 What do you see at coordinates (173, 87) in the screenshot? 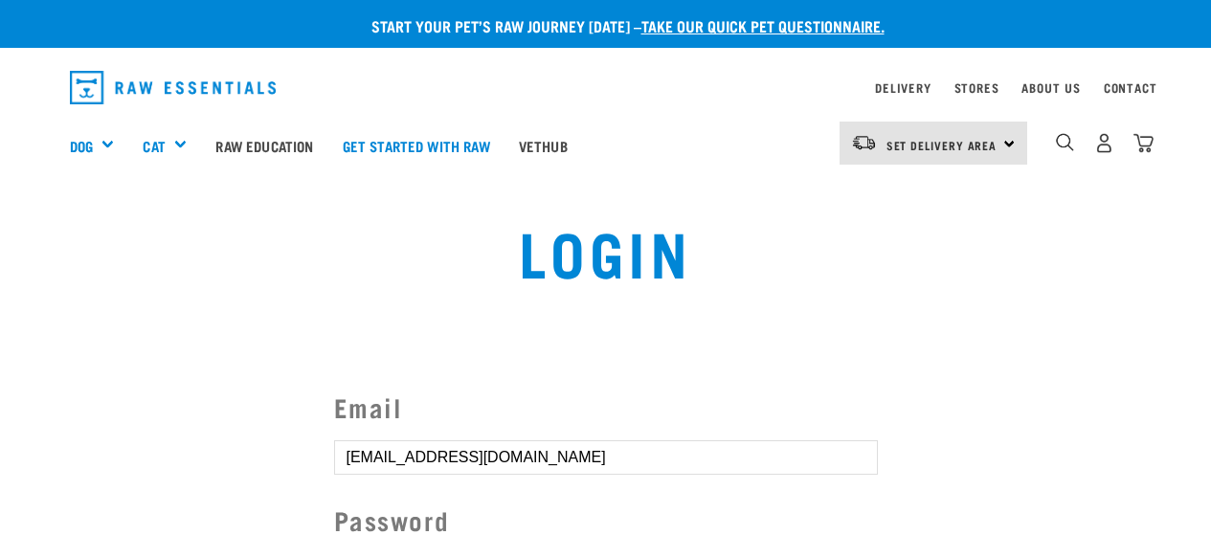
I see `img: Raw Essentials Logo` at bounding box center [173, 87].